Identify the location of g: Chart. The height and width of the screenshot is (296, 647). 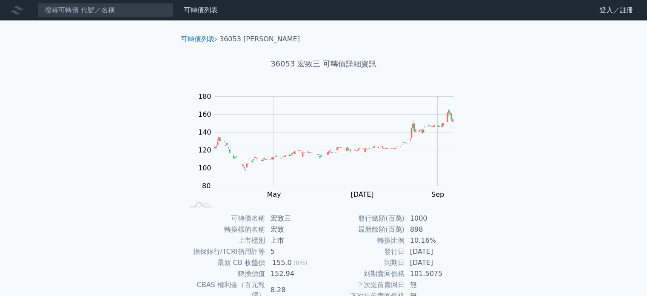
(330, 154).